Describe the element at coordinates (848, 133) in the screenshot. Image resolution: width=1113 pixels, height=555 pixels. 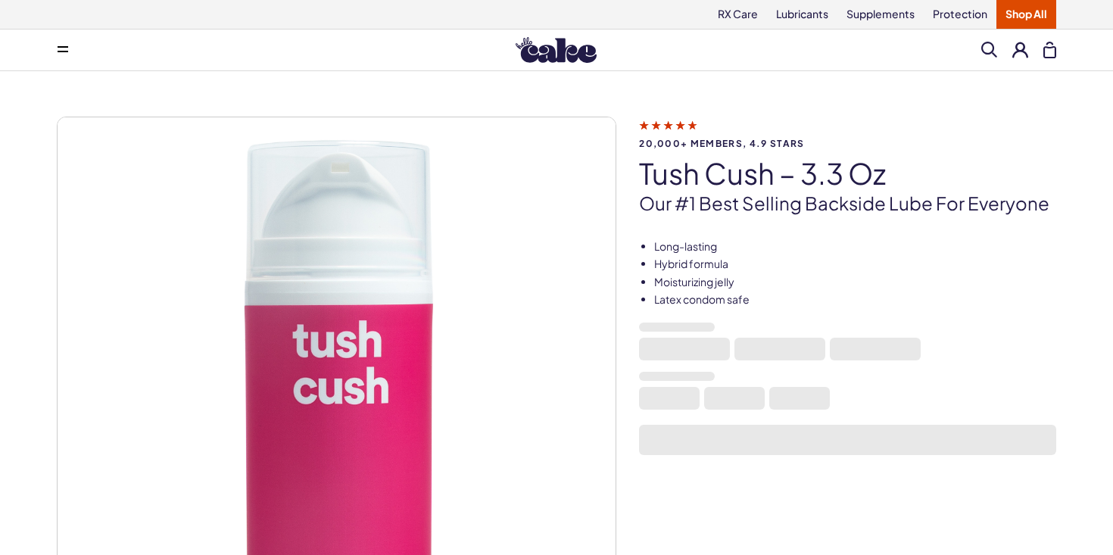
I see `a: 20,000+ members, 4.9 stars` at that location.